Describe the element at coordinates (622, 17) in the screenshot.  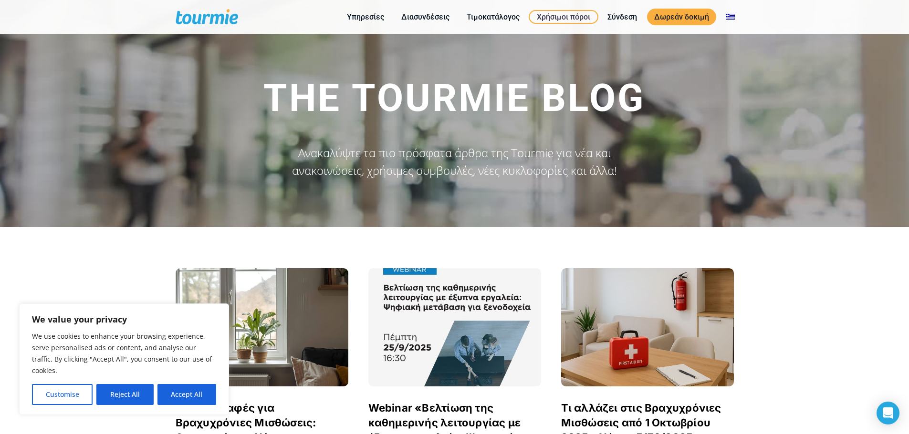
I see `a: Σύνδεση` at that location.